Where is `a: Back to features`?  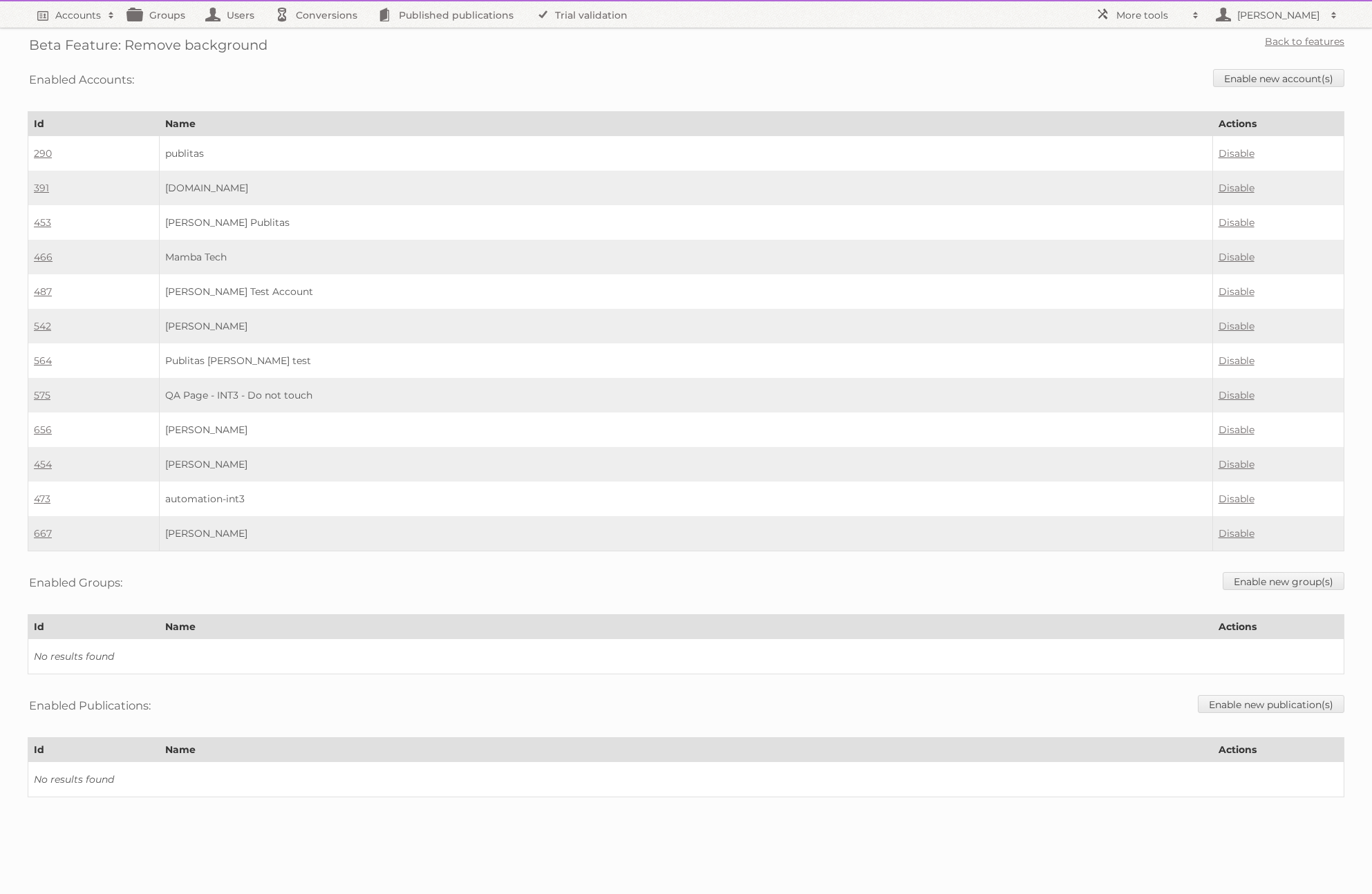 a: Back to features is located at coordinates (1305, 41).